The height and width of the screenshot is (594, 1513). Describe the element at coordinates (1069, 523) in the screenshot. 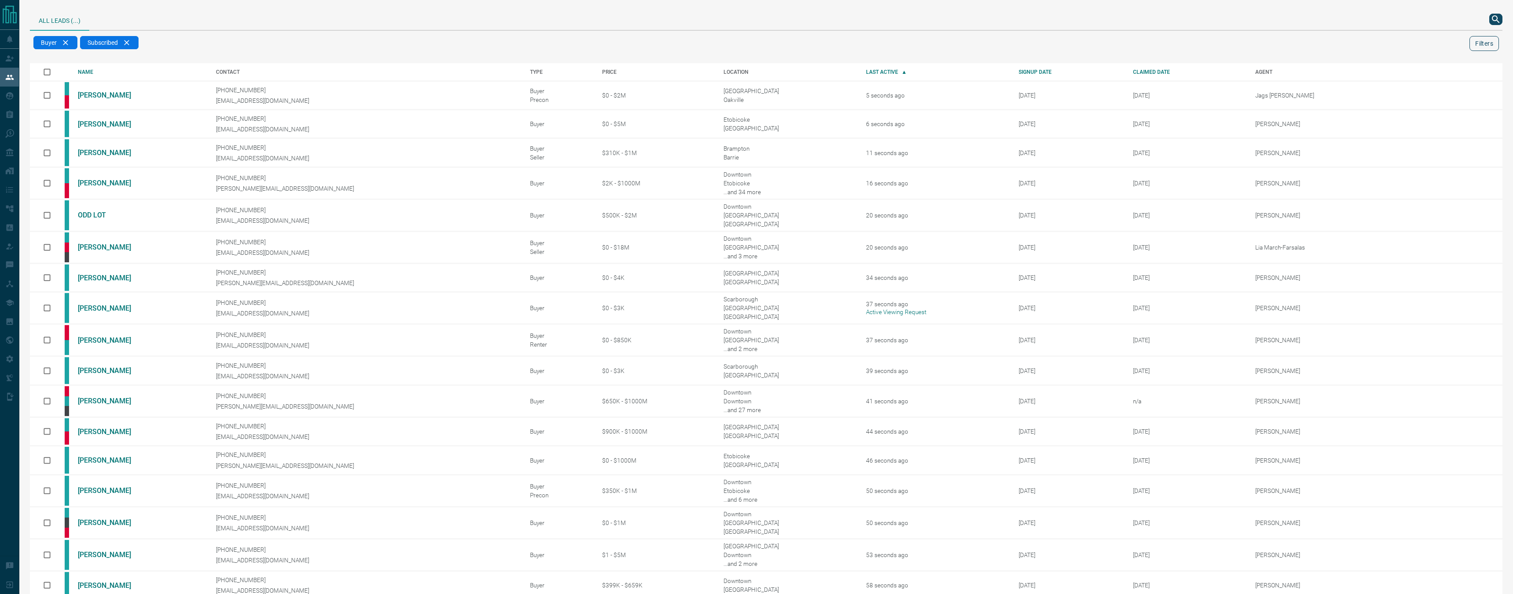

I see `div: May 20th 2019, 1:57:17 PM` at that location.